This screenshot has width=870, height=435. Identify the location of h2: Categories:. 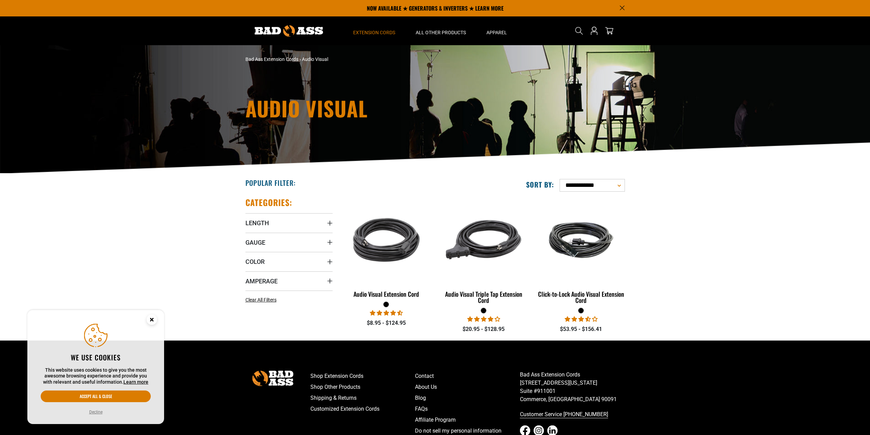
(269, 202).